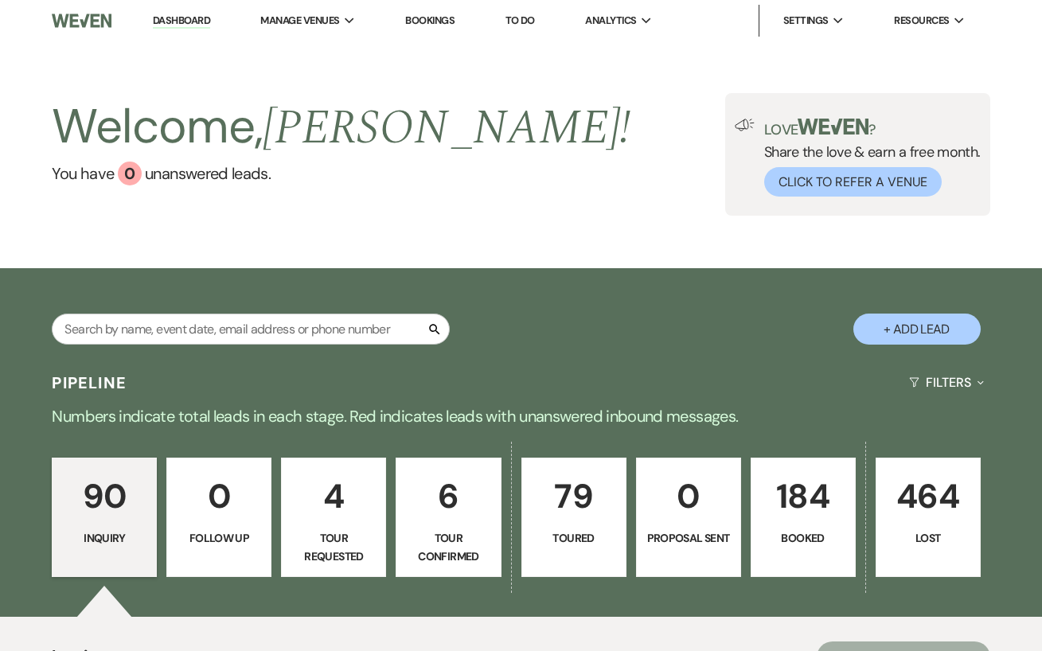 The height and width of the screenshot is (651, 1042). Describe the element at coordinates (299, 21) in the screenshot. I see `span: Manage Venues` at that location.